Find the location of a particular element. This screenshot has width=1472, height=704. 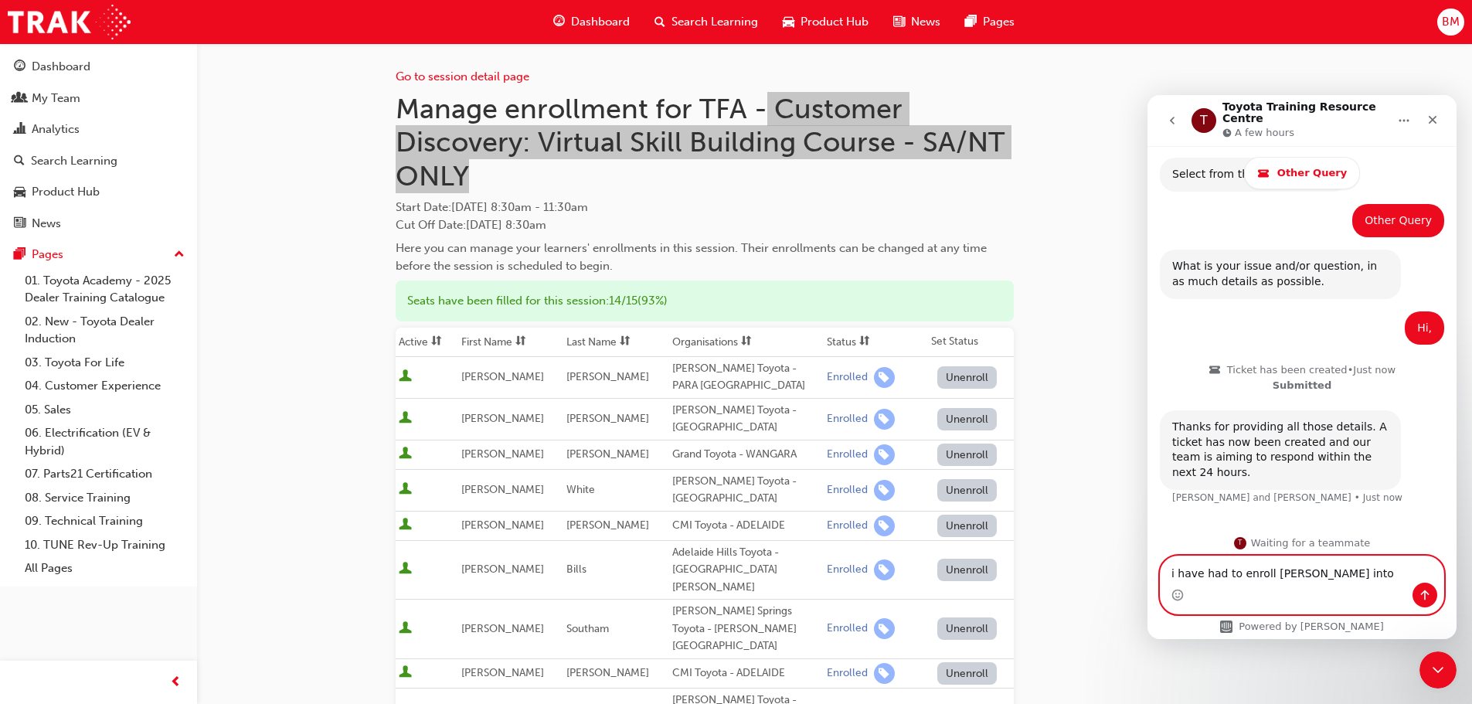

span: chart-icon is located at coordinates (19, 130).